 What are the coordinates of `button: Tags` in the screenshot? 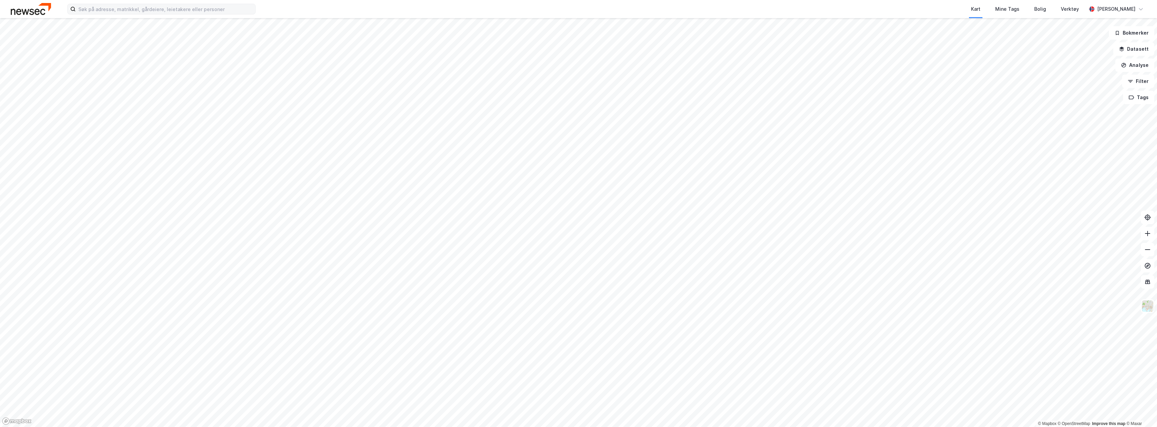 It's located at (1138, 98).